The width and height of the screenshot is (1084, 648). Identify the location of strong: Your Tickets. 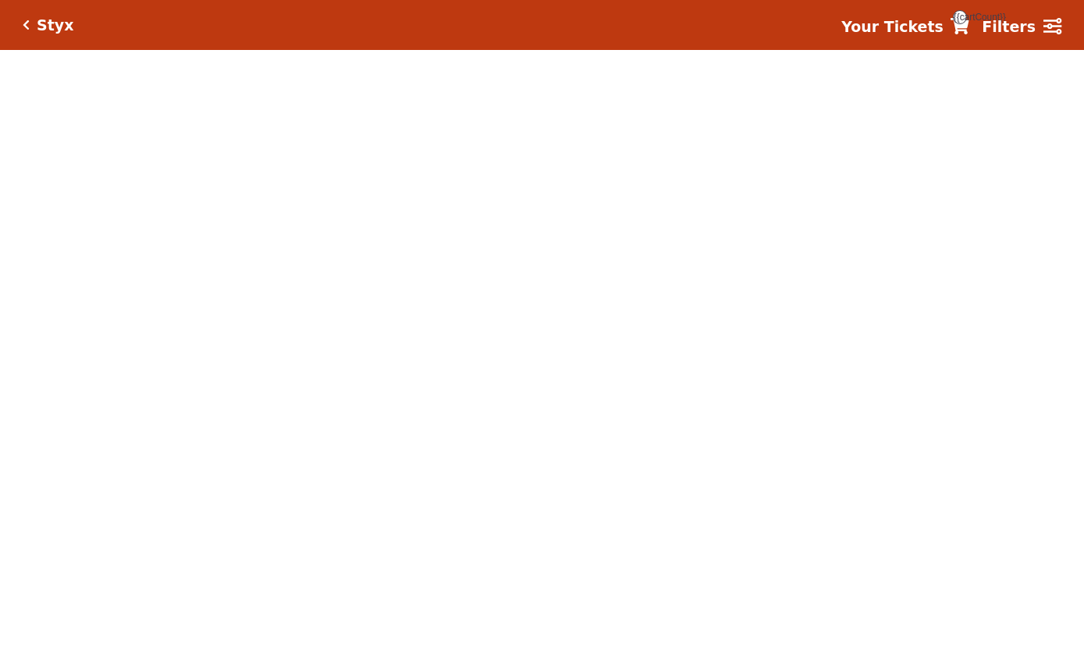
(892, 27).